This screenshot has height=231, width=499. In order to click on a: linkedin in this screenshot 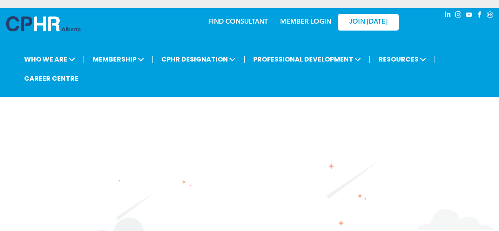, I will do `click(447, 16)`.